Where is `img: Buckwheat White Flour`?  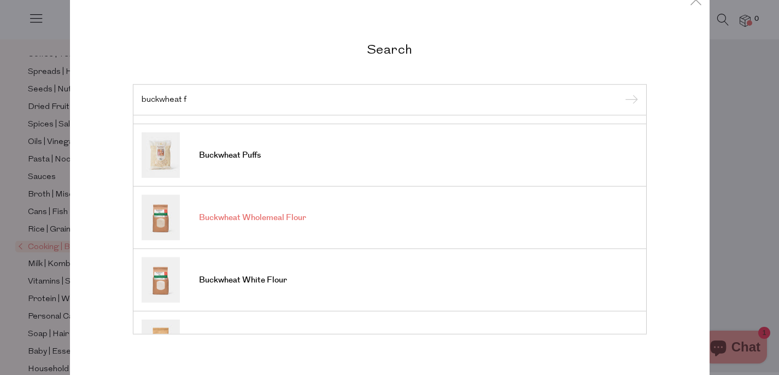 img: Buckwheat White Flour is located at coordinates (161, 279).